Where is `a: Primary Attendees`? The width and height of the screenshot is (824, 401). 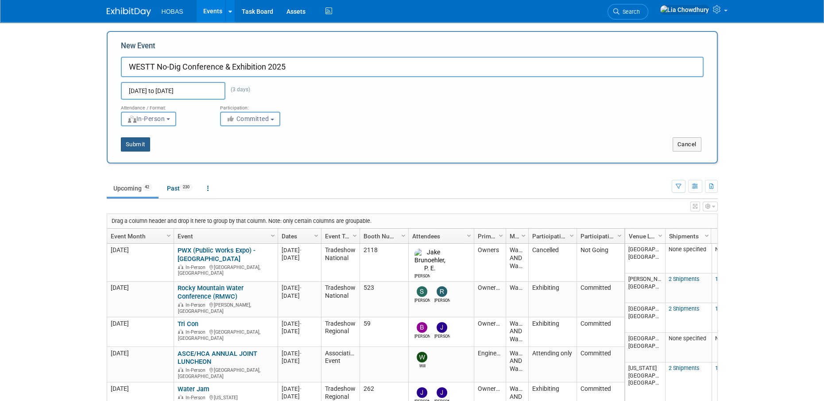
a: Primary Attendees is located at coordinates (489, 236).